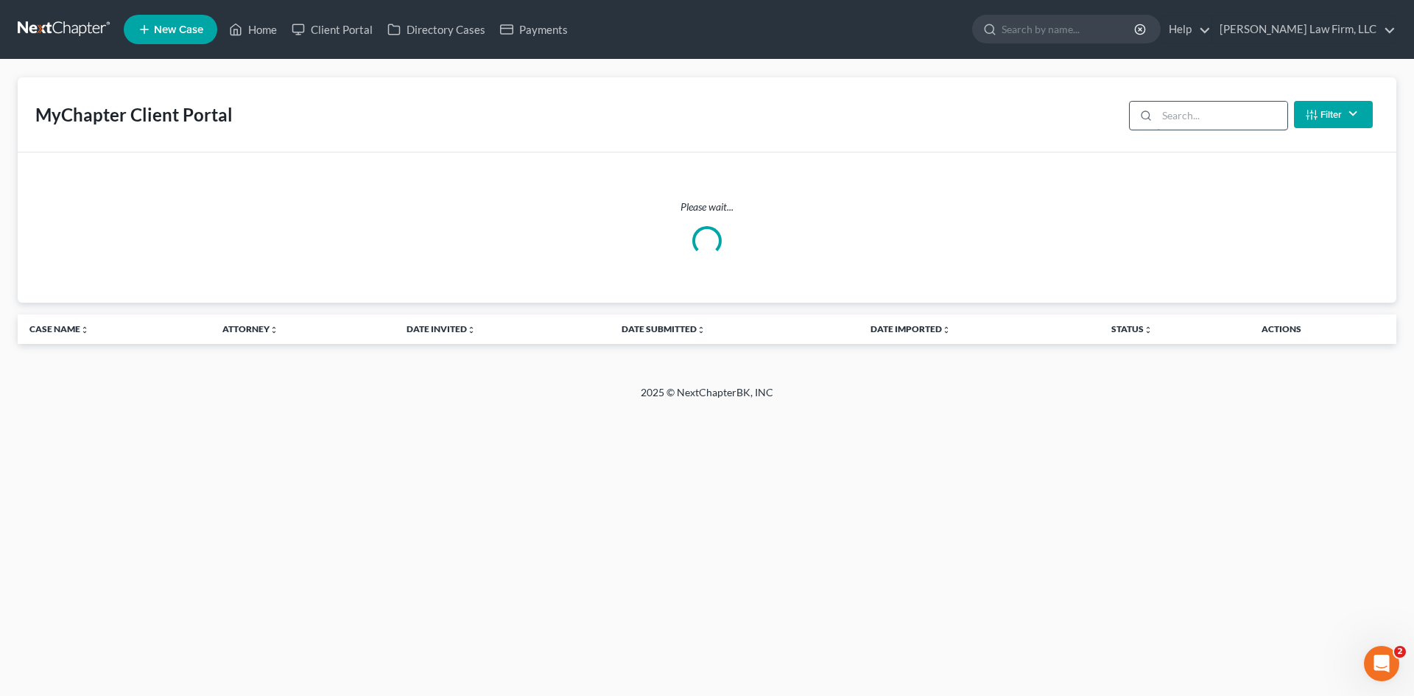 Image resolution: width=1414 pixels, height=696 pixels. I want to click on a: Client Portal, so click(332, 29).